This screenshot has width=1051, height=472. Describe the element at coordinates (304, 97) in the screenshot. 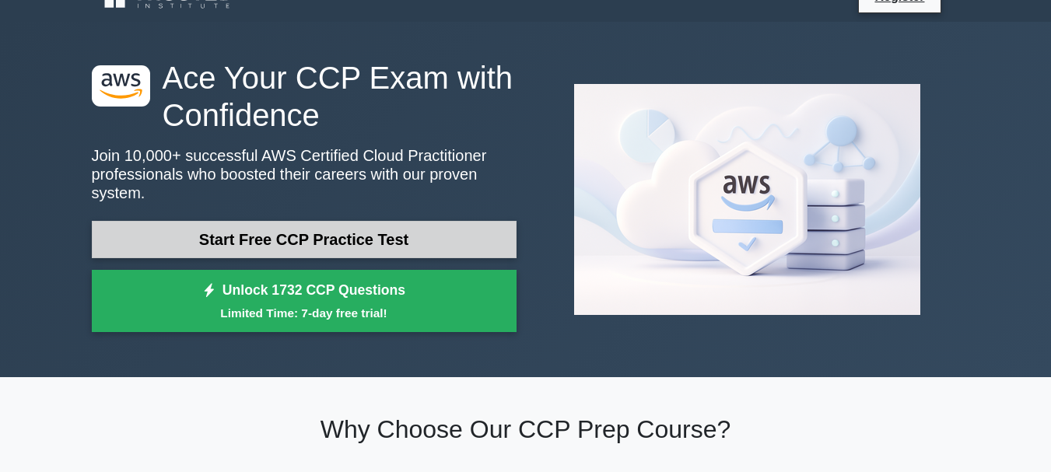

I see `h1: Ace Your CCP Exam with Confidence` at that location.